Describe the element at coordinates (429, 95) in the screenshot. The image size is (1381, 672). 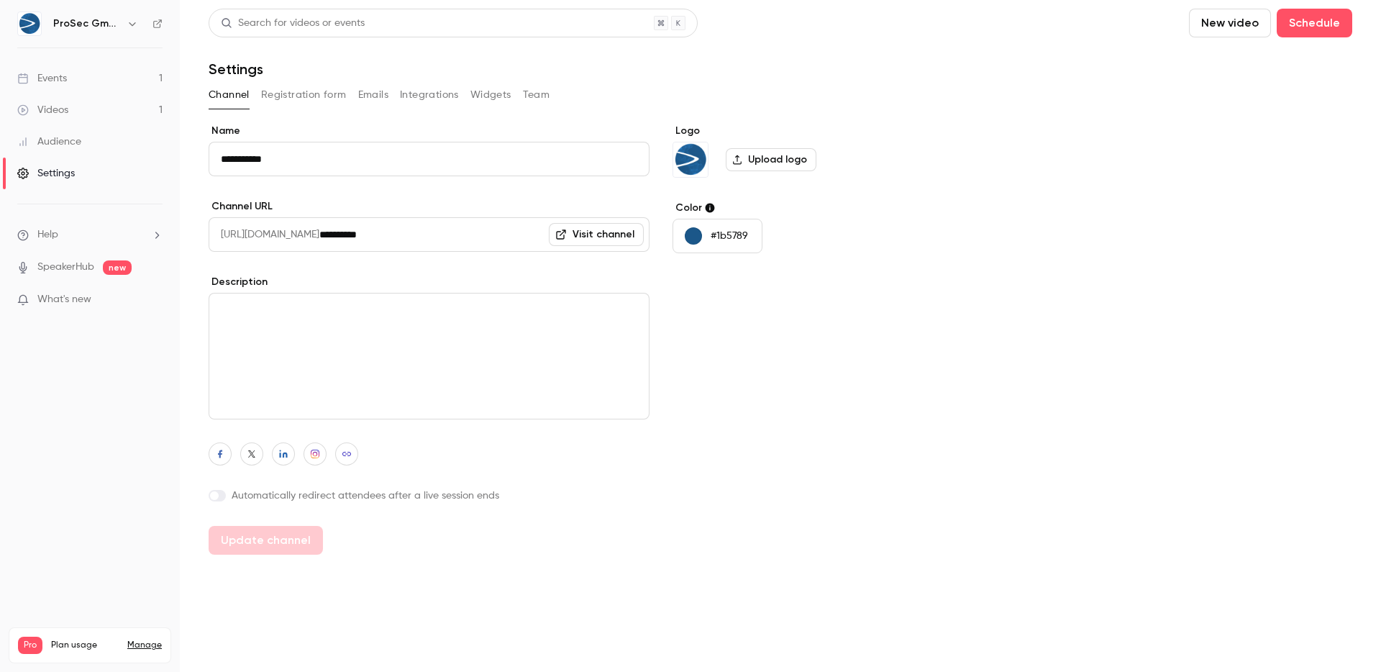
I see `button: Integrations` at that location.